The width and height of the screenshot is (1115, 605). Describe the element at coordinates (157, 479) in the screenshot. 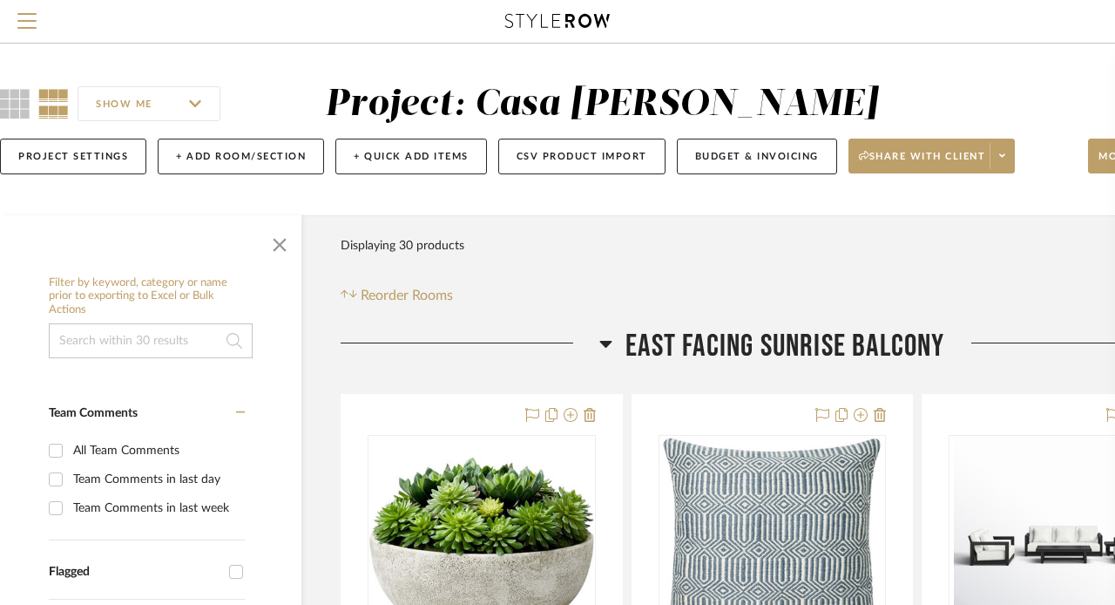

I see `div: Team Comments in last day` at that location.